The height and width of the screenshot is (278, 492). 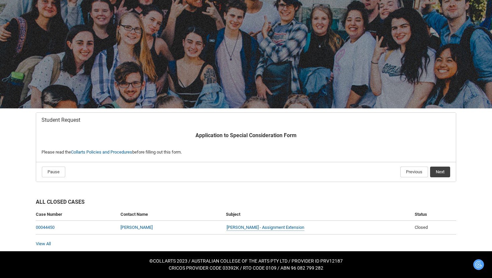 What do you see at coordinates (246, 135) in the screenshot?
I see `strong: Application to Special Consideration Form` at bounding box center [246, 135].